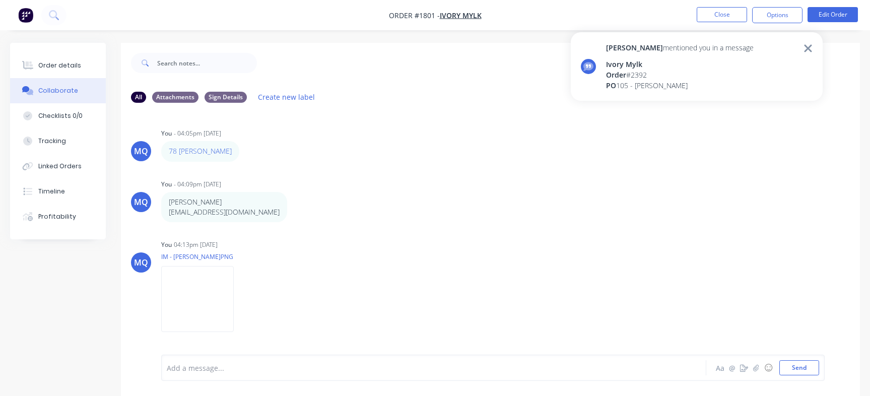 This screenshot has height=396, width=870. Describe the element at coordinates (58, 91) in the screenshot. I see `button: Collaborate` at that location.